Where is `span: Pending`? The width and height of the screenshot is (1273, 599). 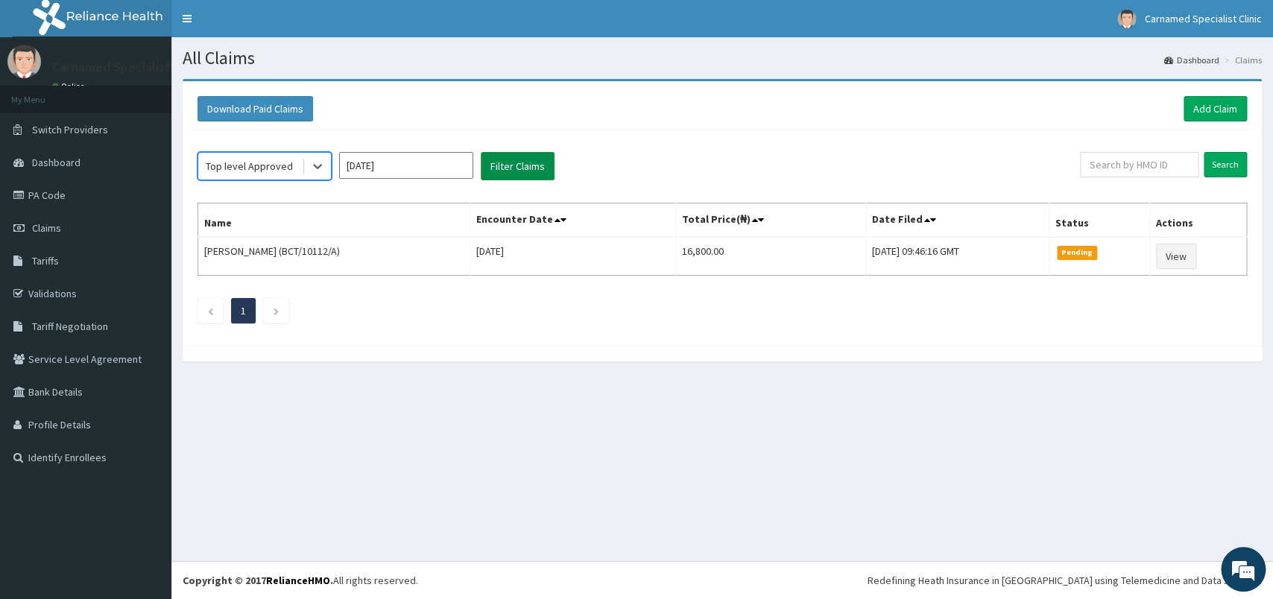
span: Pending is located at coordinates (1077, 253).